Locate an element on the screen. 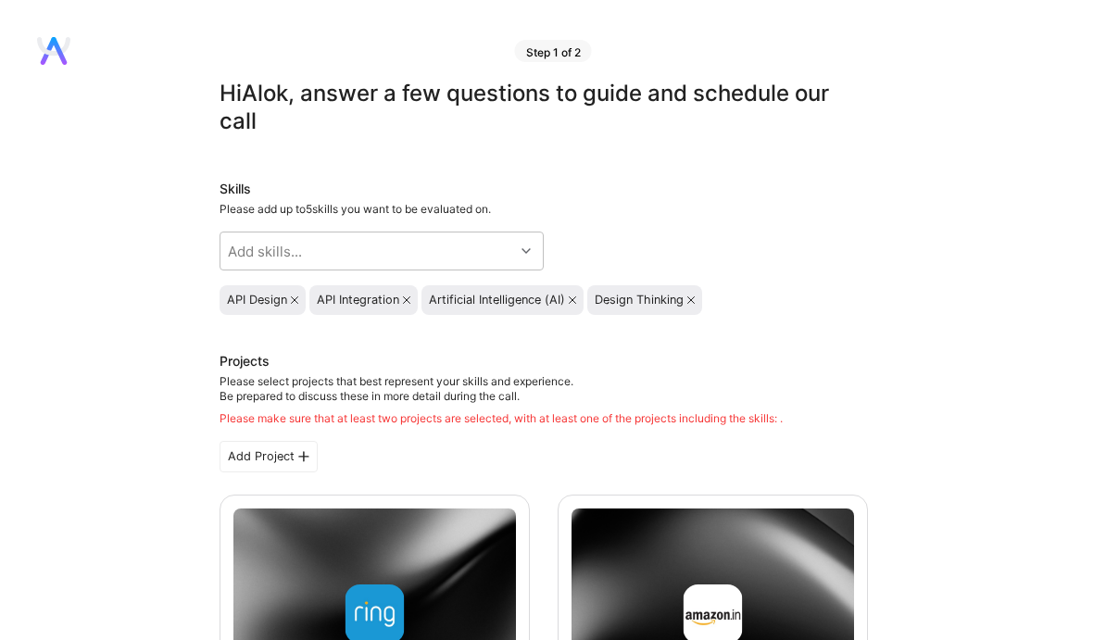 Image resolution: width=1106 pixels, height=640 pixels. i: icon PlusBlackFlat is located at coordinates (304, 457).